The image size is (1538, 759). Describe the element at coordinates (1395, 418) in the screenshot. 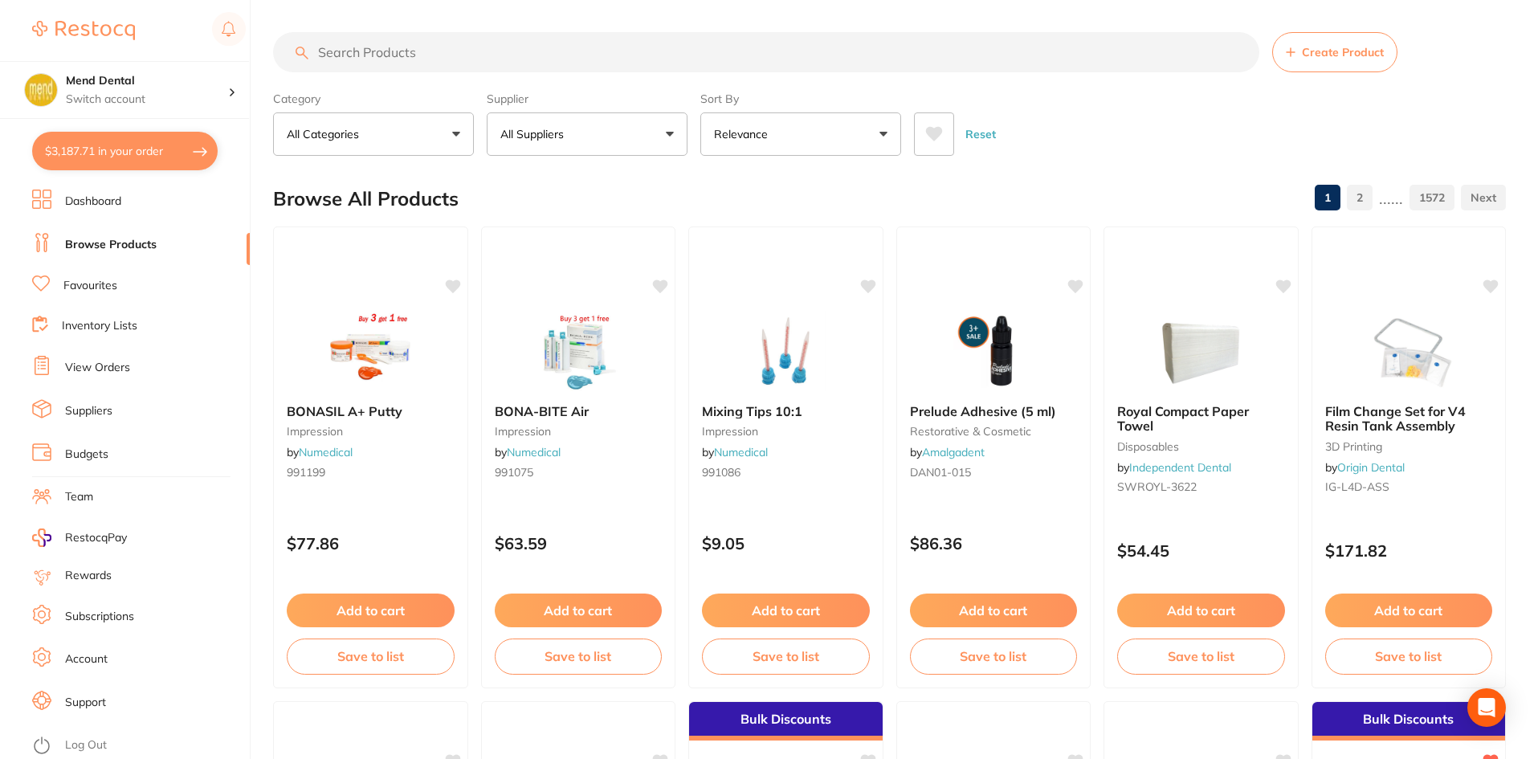

I see `span: Film Change Set for V4 Resin Tank Assembly` at that location.